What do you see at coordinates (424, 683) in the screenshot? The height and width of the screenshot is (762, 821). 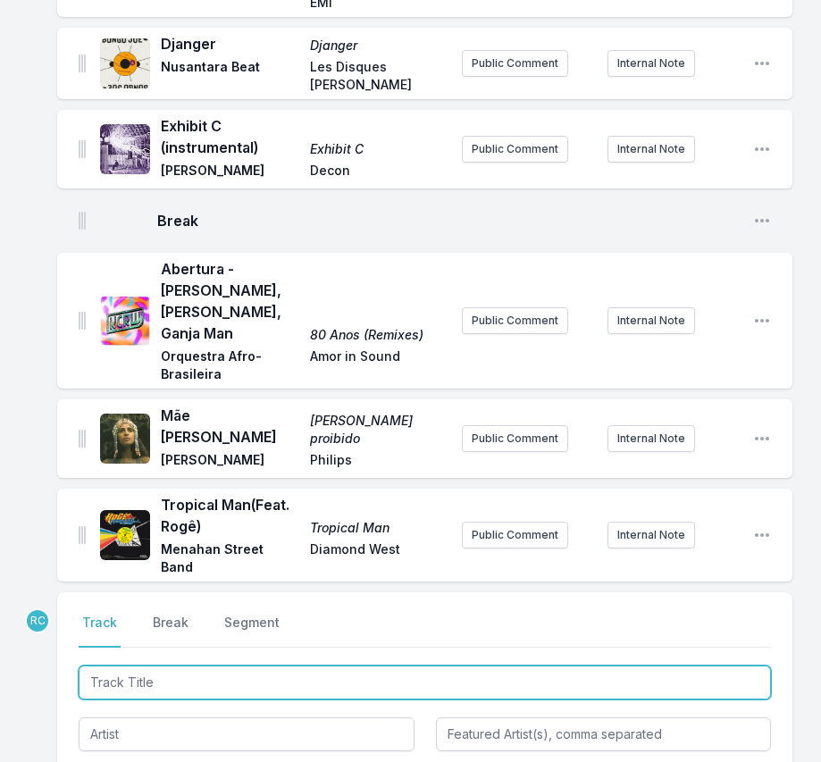 I see `input: Track Title` at bounding box center [424, 683].